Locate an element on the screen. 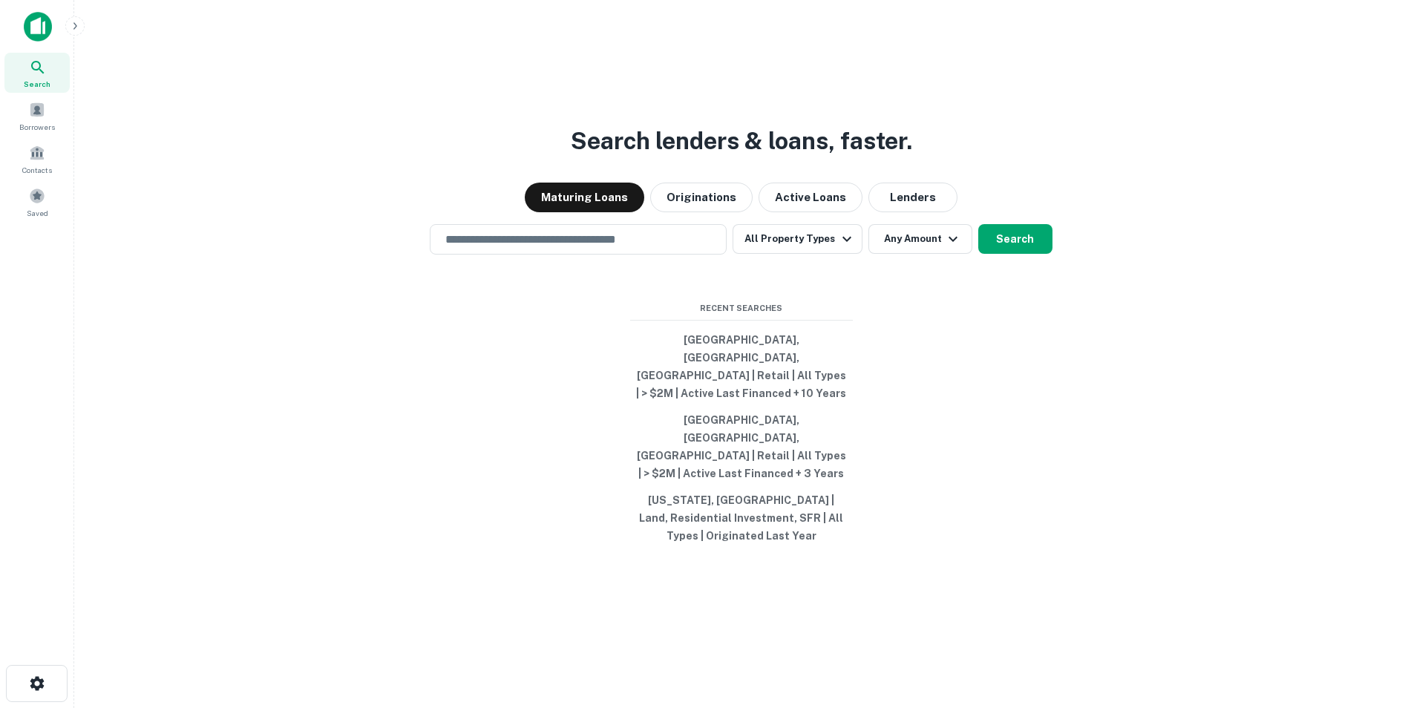 The image size is (1408, 708). div: Search is located at coordinates (37, 73).